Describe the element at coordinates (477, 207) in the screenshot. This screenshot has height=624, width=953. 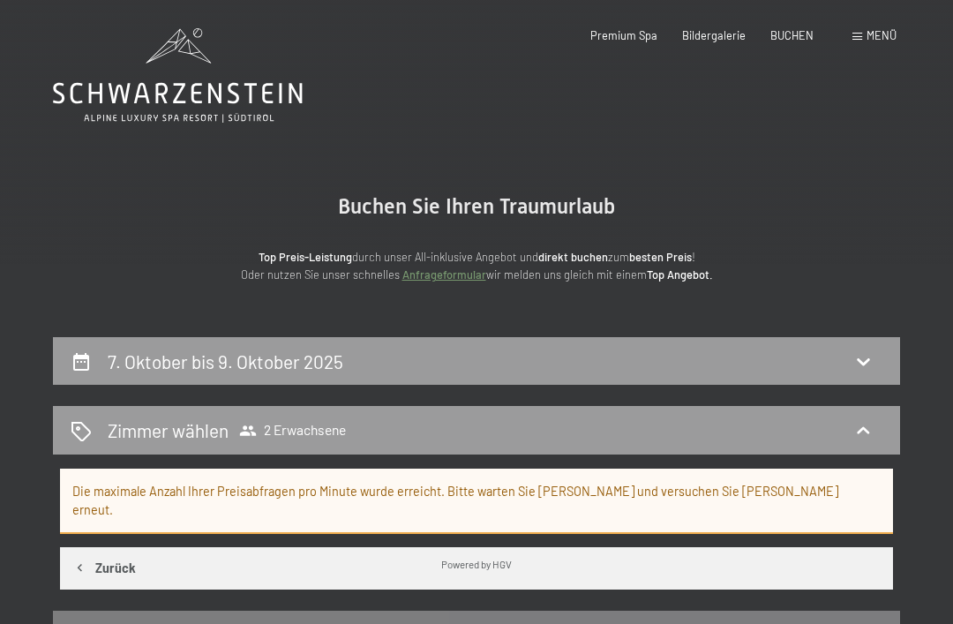
I see `span: Buchen Sie Ihren Traumurlaub` at that location.